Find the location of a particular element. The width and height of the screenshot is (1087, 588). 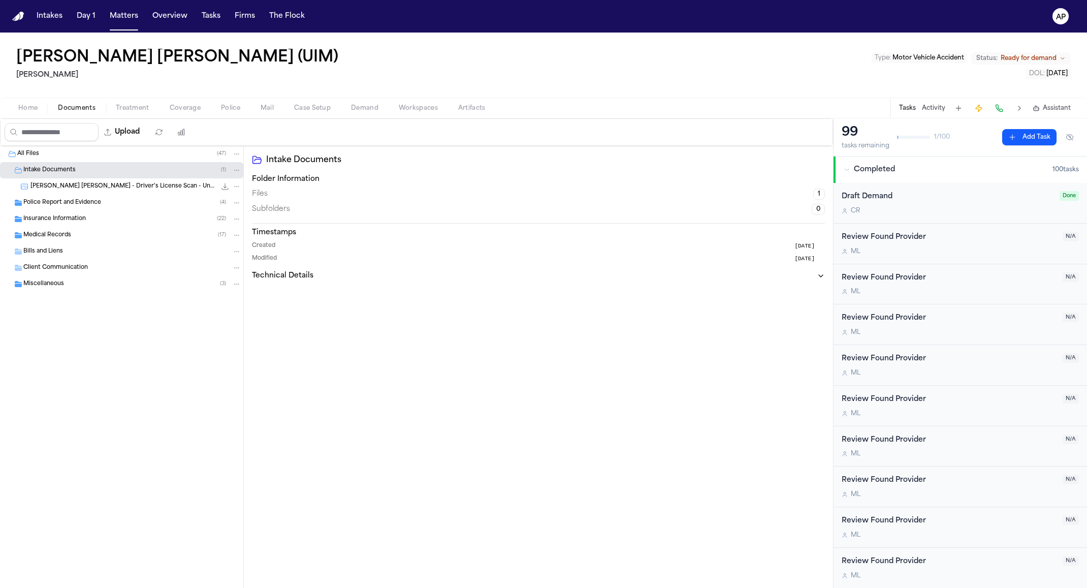

span: Medical Records is located at coordinates (47, 235).